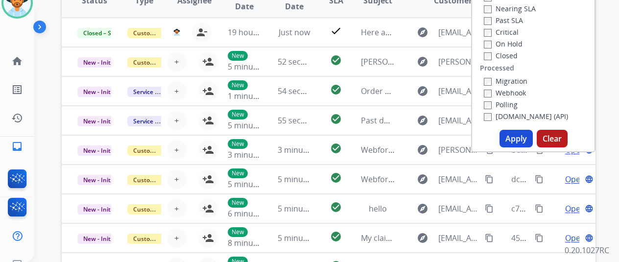 The height and width of the screenshot is (262, 619). Describe the element at coordinates (17, 118) in the screenshot. I see `mat-icon: history` at that location.